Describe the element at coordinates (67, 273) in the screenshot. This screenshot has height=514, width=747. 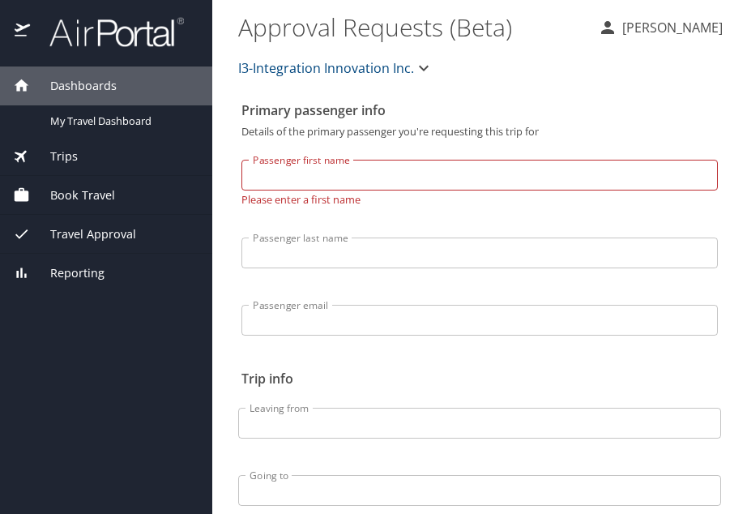
I see `span: Reporting` at that location.